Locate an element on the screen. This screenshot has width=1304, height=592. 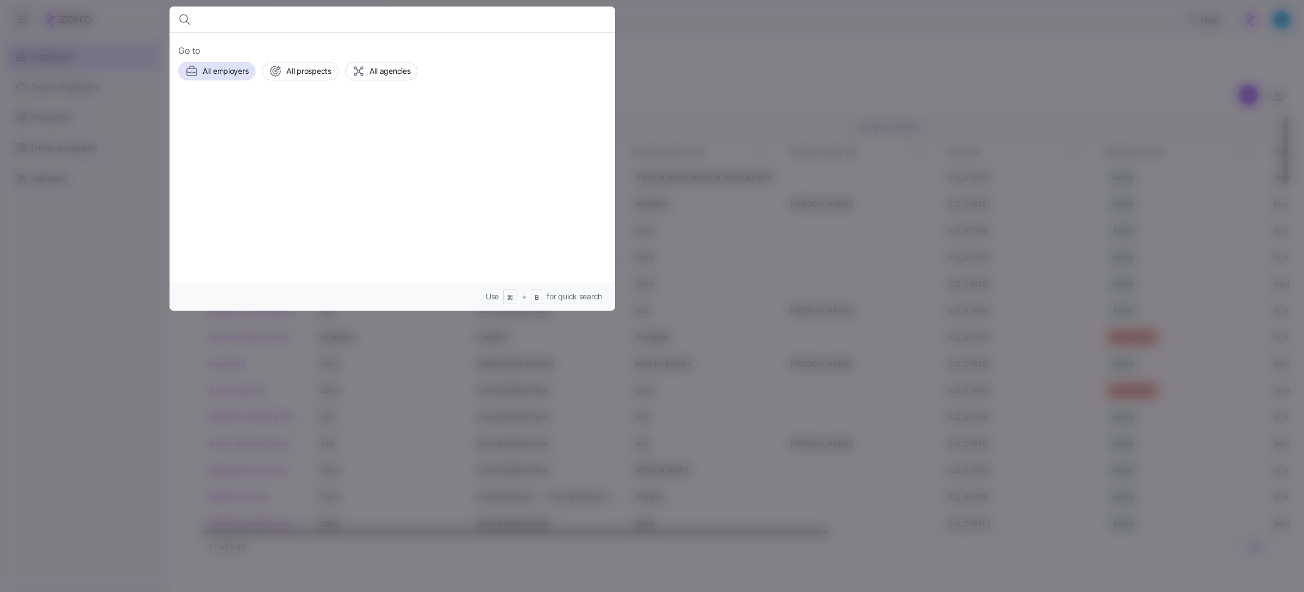
button: All prospects is located at coordinates (300, 71).